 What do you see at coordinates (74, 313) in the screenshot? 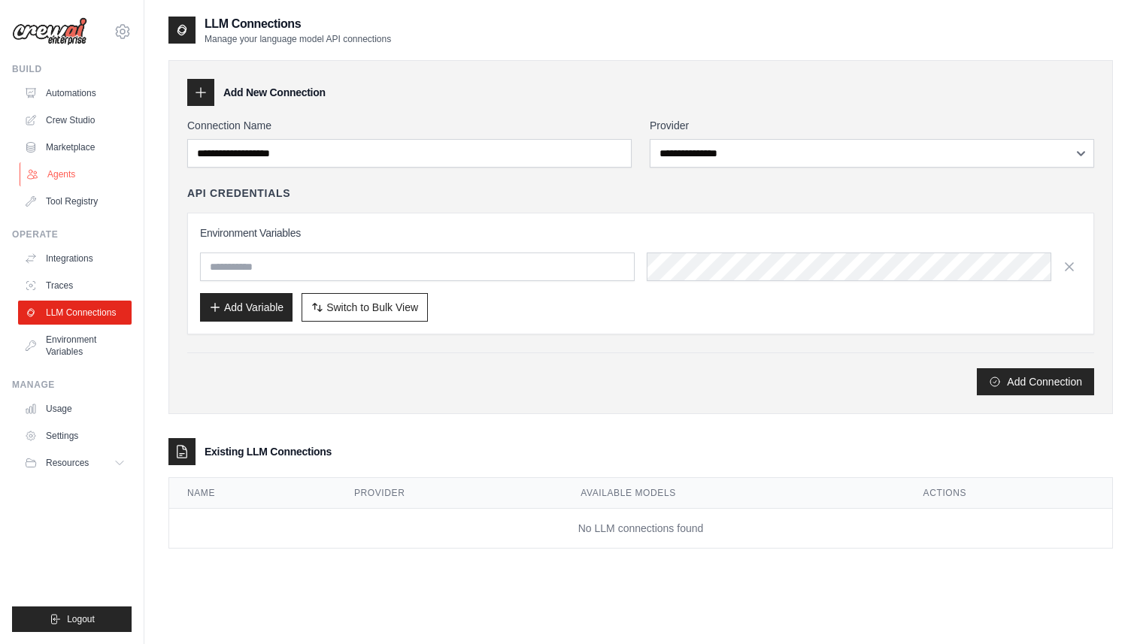
I see `a: LLM Connections` at bounding box center [74, 313].